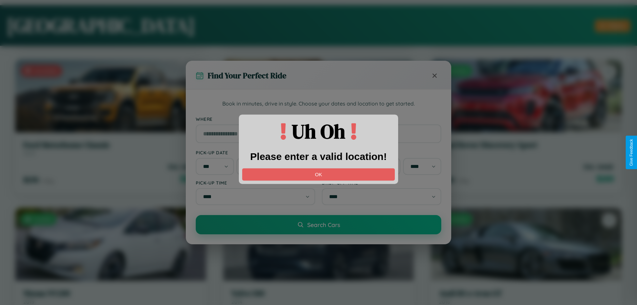 This screenshot has height=305, width=637. I want to click on label: Drop-off Time, so click(382, 183).